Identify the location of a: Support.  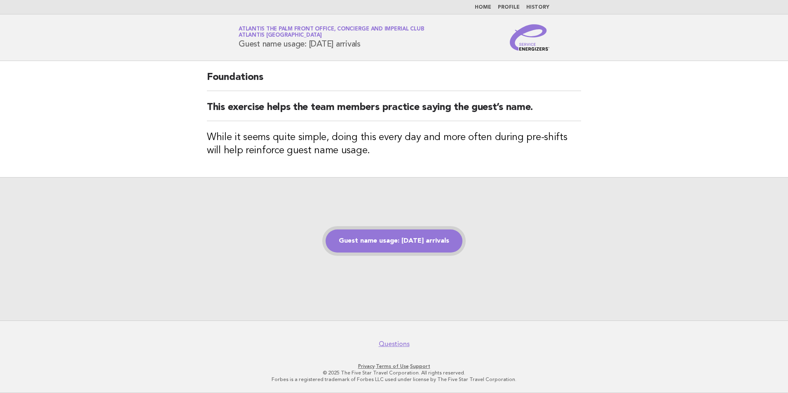
(420, 367).